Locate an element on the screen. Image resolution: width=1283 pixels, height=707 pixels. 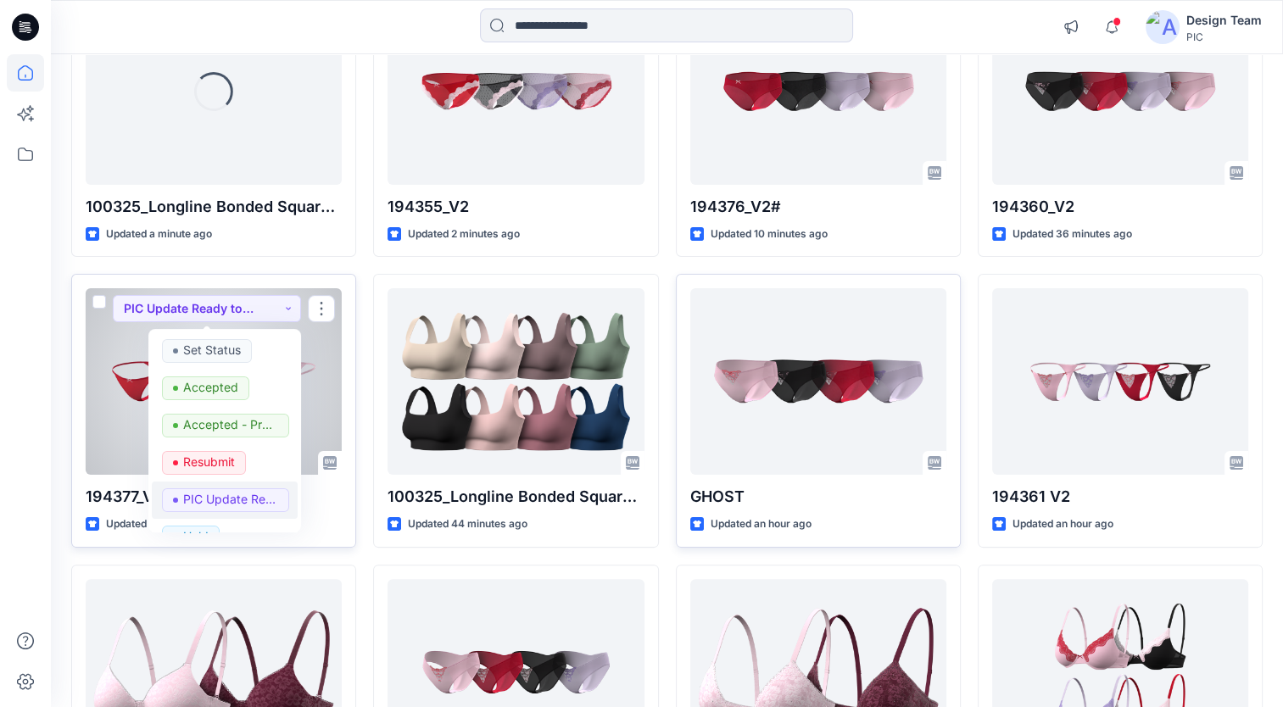
p: 194355_V2 is located at coordinates (515, 207).